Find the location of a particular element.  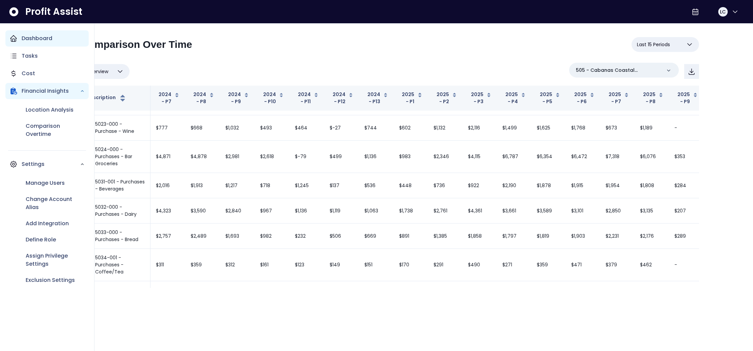

td: $1,119 is located at coordinates (341, 211).